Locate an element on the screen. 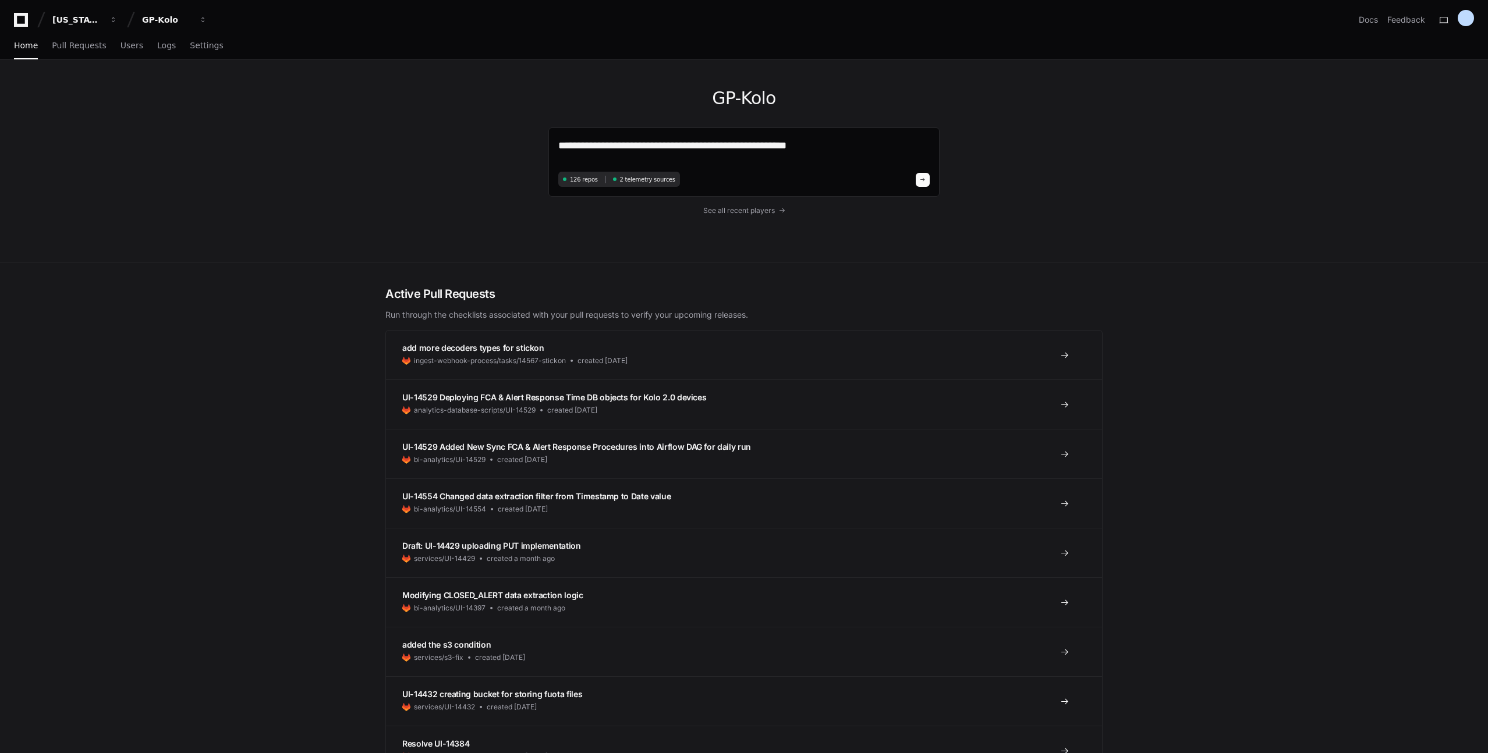 The image size is (1488, 753). span: See all recent players is located at coordinates (739, 211).